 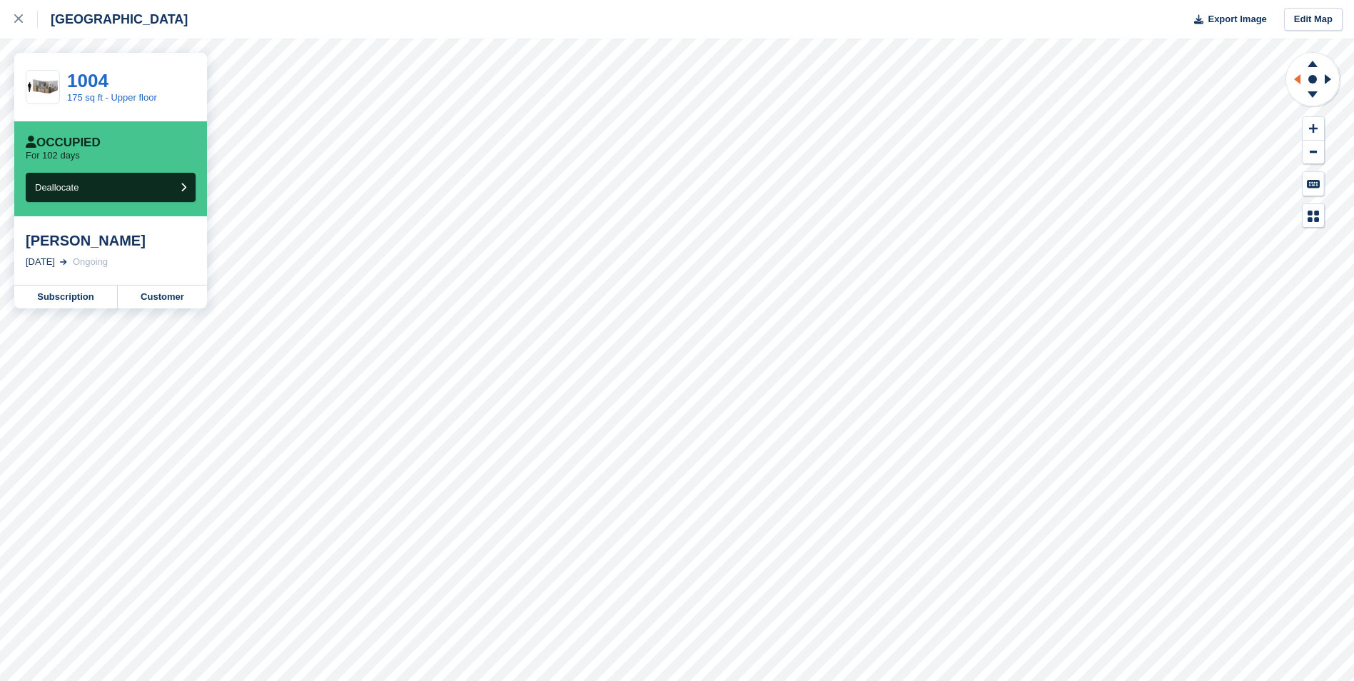 What do you see at coordinates (1313, 152) in the screenshot?
I see `button: Zoom Out` at bounding box center [1313, 152].